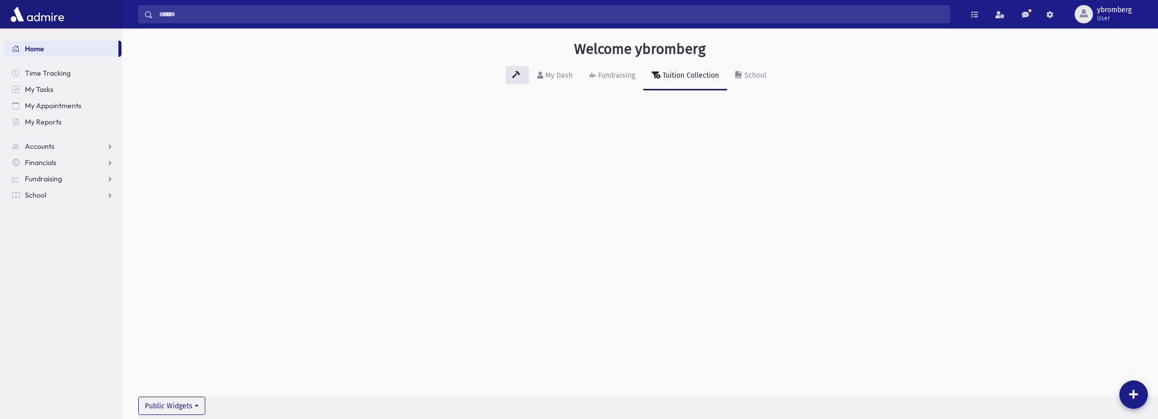 This screenshot has width=1158, height=419. What do you see at coordinates (616, 75) in the screenshot?
I see `div: Fundraising` at bounding box center [616, 75].